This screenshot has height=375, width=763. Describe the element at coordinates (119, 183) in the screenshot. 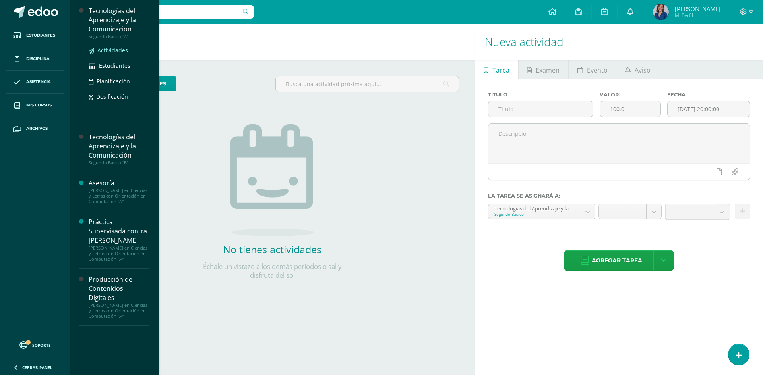

I see `div: Asesoría` at that location.